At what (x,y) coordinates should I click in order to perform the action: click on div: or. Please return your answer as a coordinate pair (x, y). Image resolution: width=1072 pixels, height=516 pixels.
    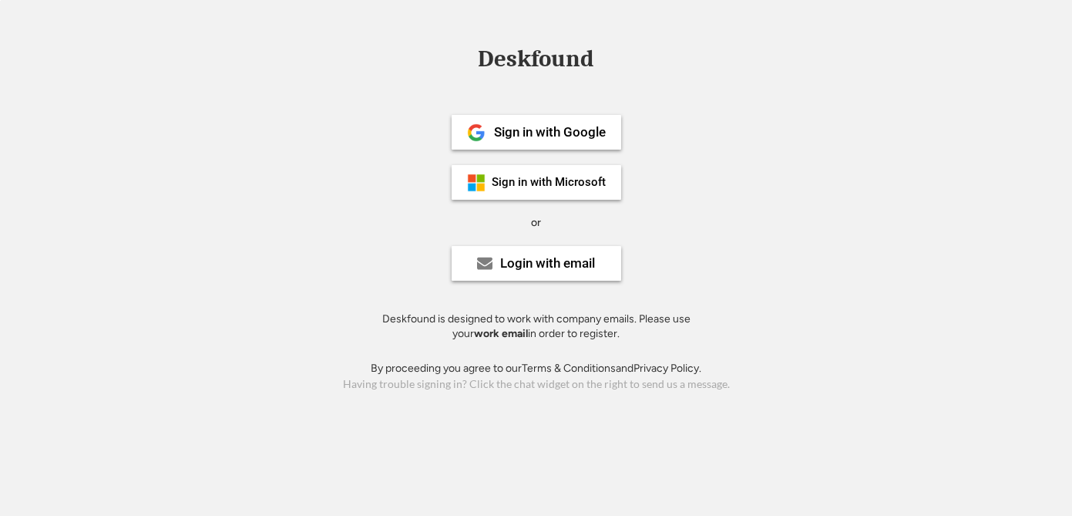
    Looking at the image, I should click on (536, 223).